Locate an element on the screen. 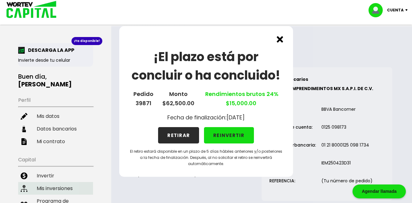 This screenshot has width=412, height=203. span: 24% is located at coordinates (272, 94).